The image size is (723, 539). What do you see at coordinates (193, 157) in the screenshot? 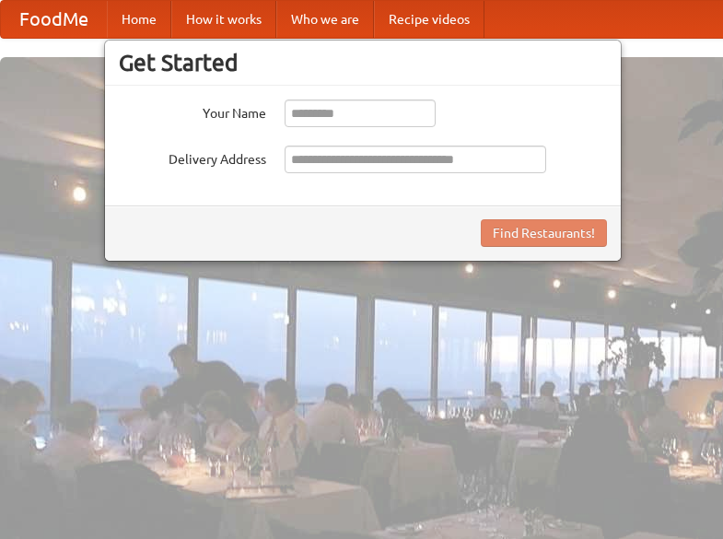
I see `label: Delivery Address` at bounding box center [193, 157].